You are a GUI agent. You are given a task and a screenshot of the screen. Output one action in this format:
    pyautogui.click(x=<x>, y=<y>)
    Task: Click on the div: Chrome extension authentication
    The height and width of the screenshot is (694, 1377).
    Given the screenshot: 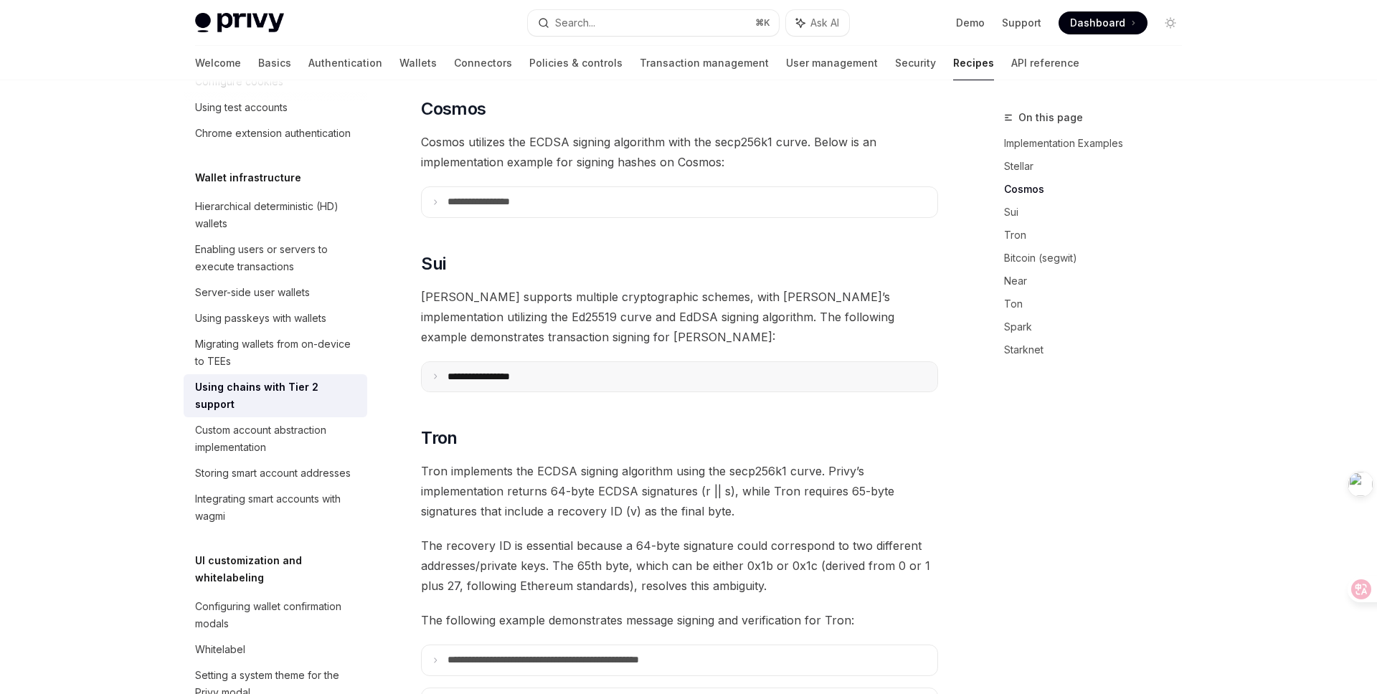 What is the action you would take?
    pyautogui.click(x=272, y=133)
    